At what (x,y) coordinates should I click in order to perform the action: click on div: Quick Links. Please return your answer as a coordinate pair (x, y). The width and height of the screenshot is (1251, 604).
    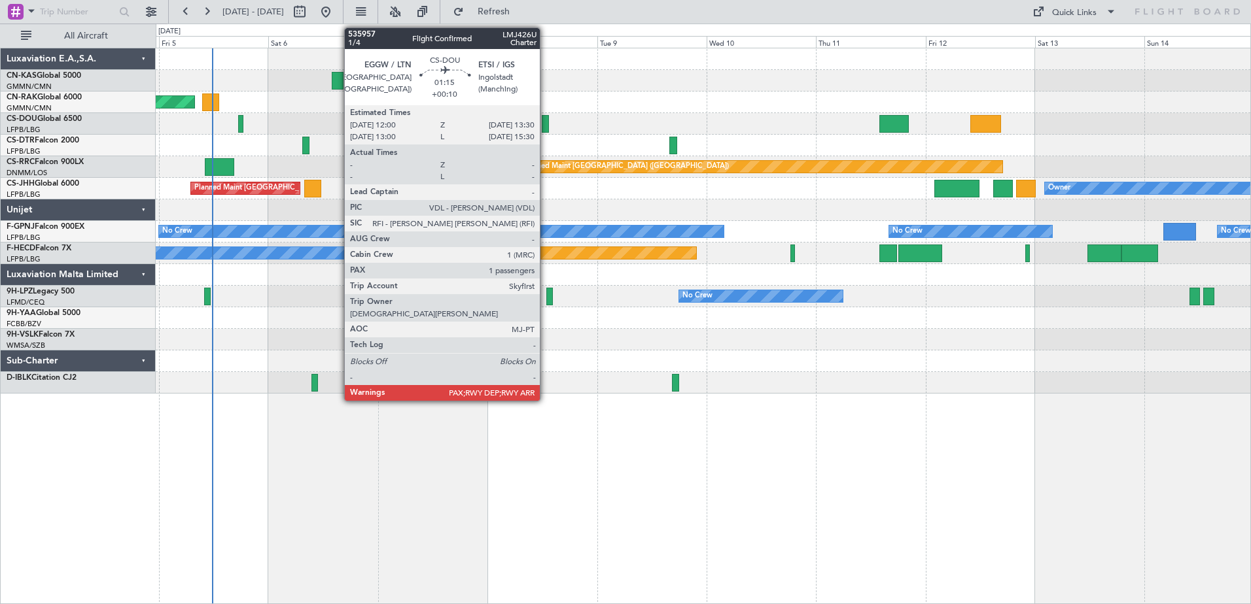
    Looking at the image, I should click on (1074, 13).